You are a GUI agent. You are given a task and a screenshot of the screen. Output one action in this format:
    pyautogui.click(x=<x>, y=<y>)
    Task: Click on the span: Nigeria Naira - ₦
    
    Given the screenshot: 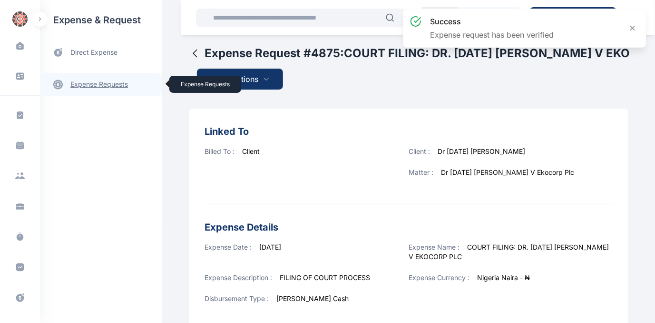 What is the action you would take?
    pyautogui.click(x=504, y=277)
    